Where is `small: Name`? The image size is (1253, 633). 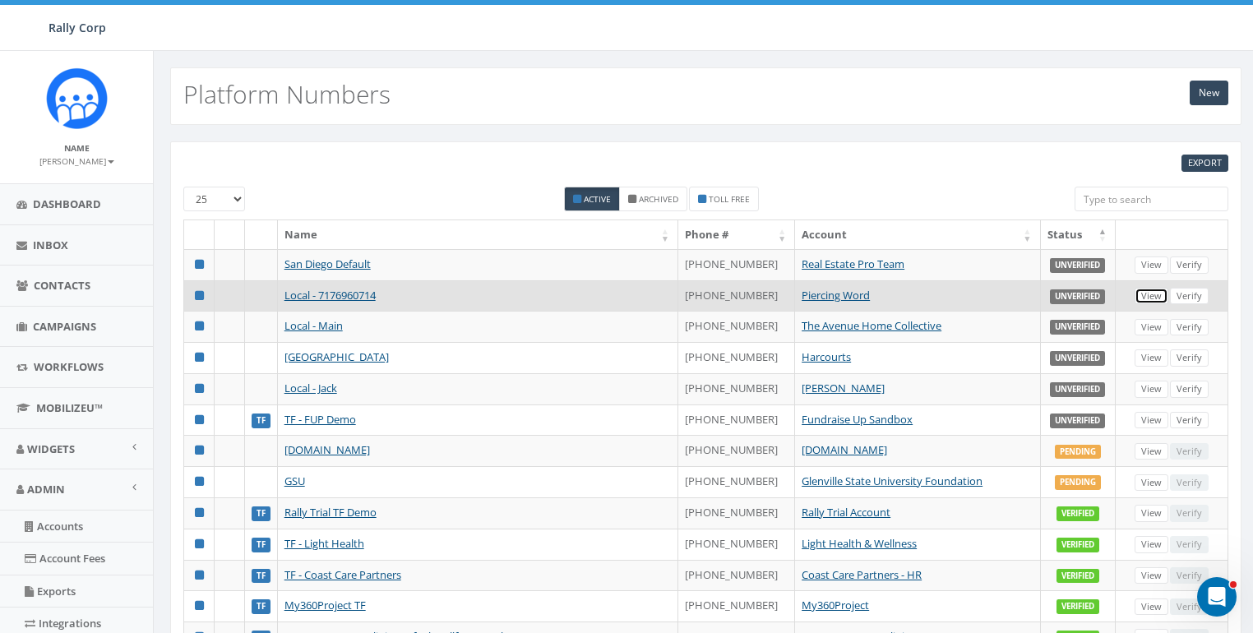 small: Name is located at coordinates (76, 148).